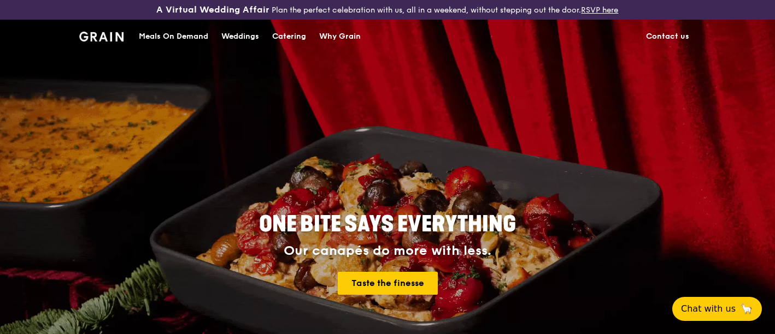 The image size is (775, 334). Describe the element at coordinates (101, 36) in the screenshot. I see `a: GrainGrain` at that location.